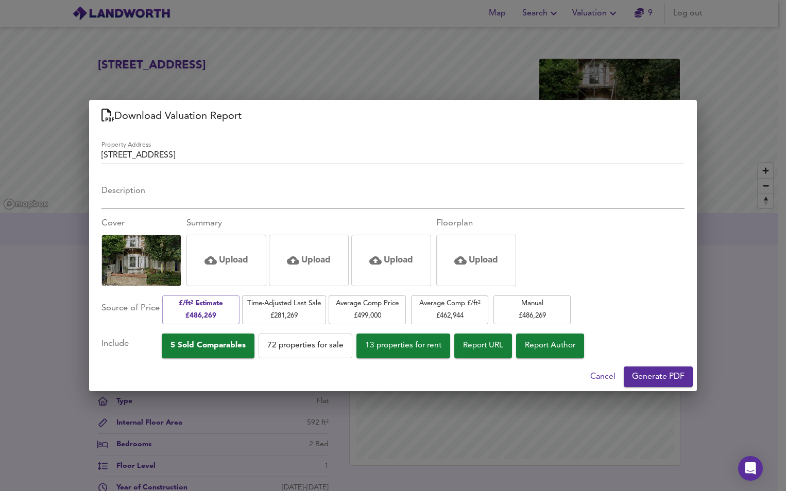 The image size is (786, 491). What do you see at coordinates (450, 310) in the screenshot?
I see `button: Average Comp £/ft²£462,944` at bounding box center [450, 310].